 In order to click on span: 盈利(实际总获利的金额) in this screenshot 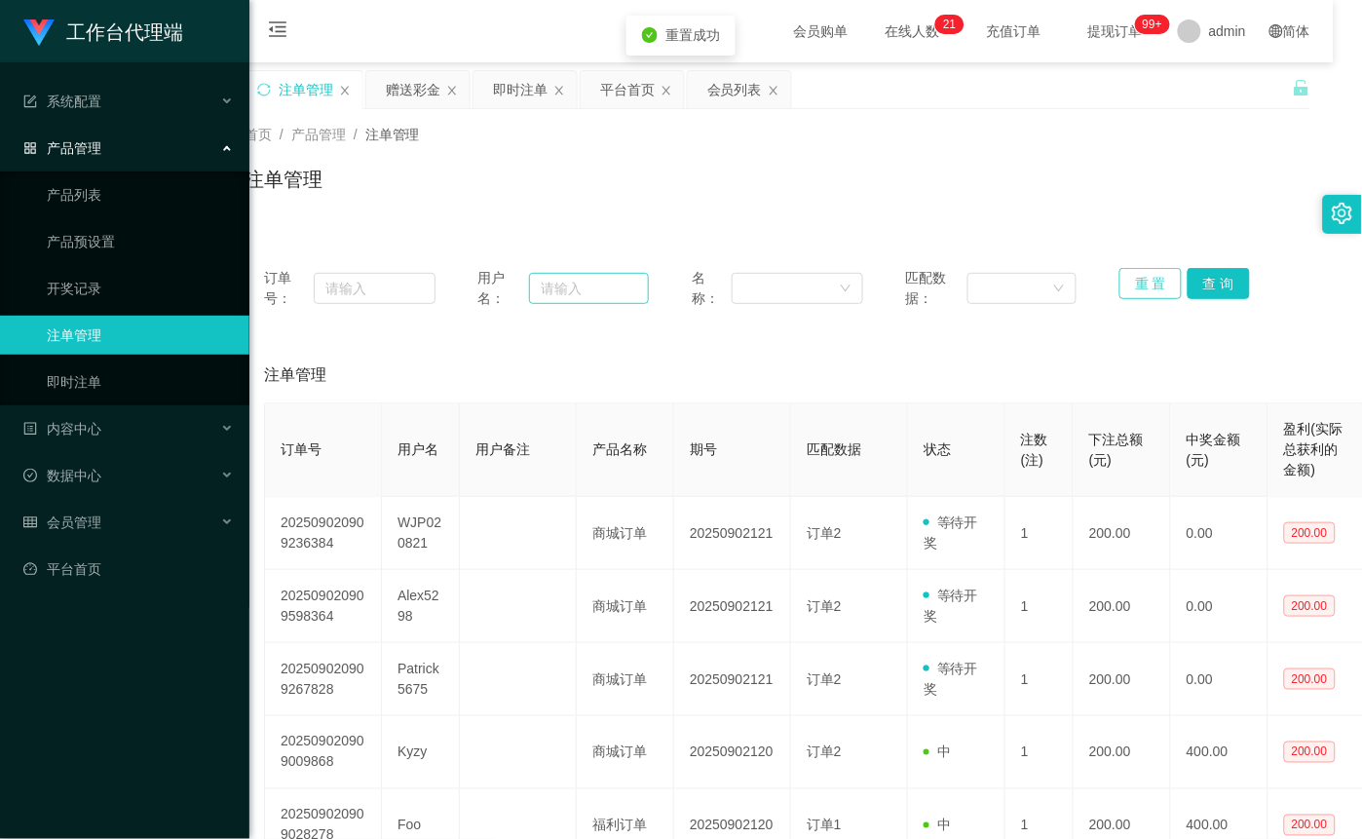, I will do `click(1313, 449)`.